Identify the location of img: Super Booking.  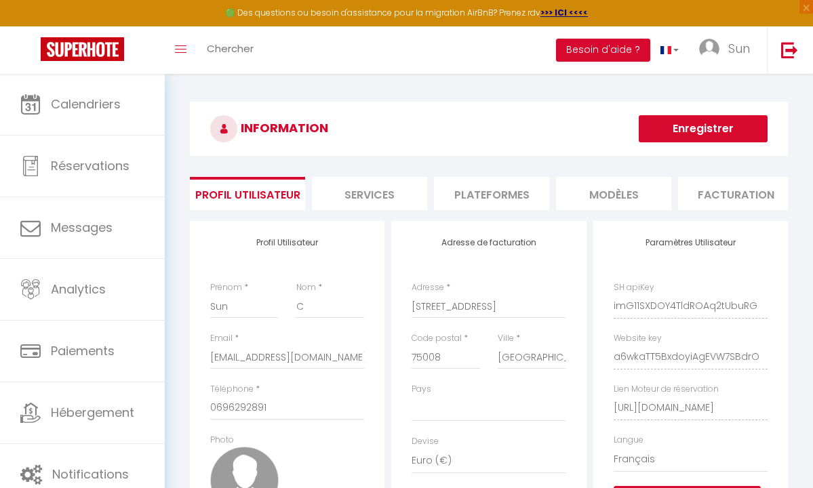
(82, 49).